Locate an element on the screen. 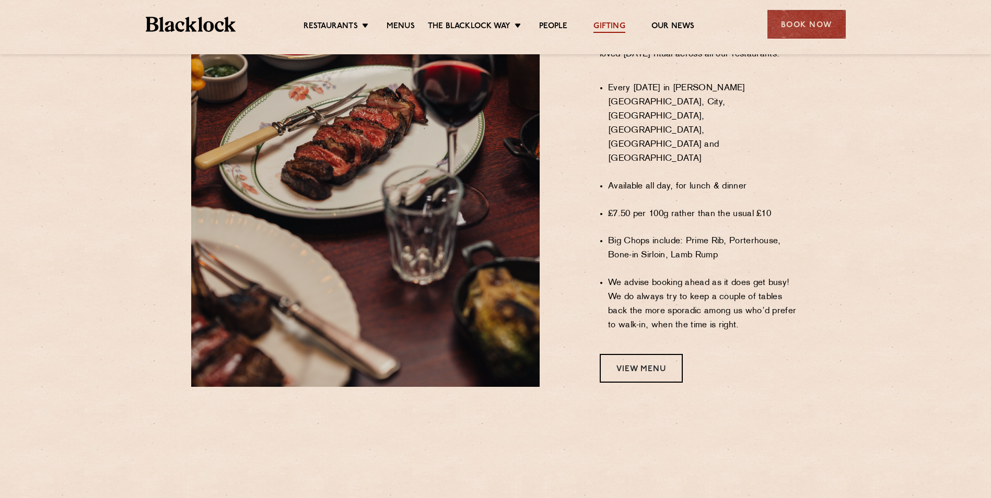 Image resolution: width=991 pixels, height=498 pixels. li: Big Chops include: Prime Rib, Porterhouse, Bone-in Sirloin, Lamb Rump is located at coordinates (704, 249).